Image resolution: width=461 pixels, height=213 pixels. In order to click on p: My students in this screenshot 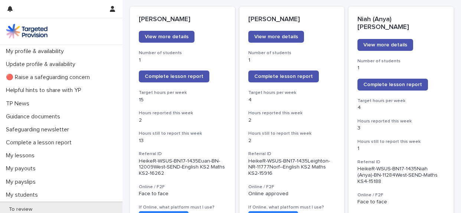, I will do `click(23, 195)`.